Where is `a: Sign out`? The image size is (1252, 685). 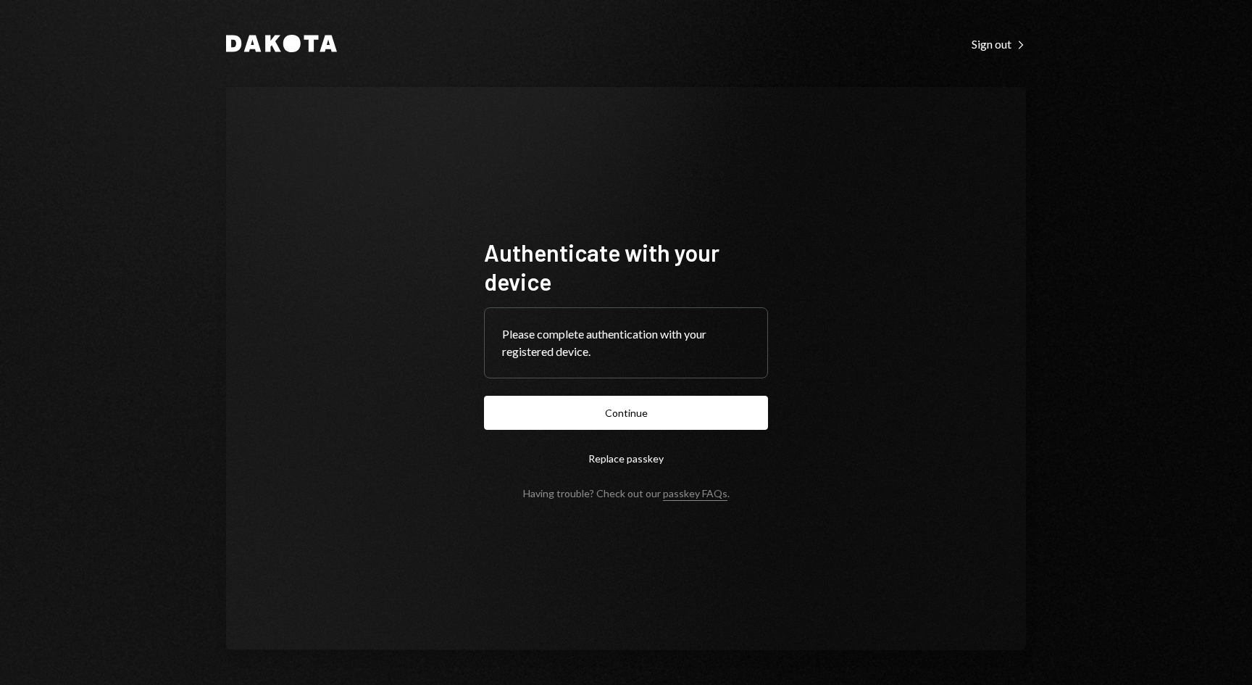
a: Sign out is located at coordinates (998, 43).